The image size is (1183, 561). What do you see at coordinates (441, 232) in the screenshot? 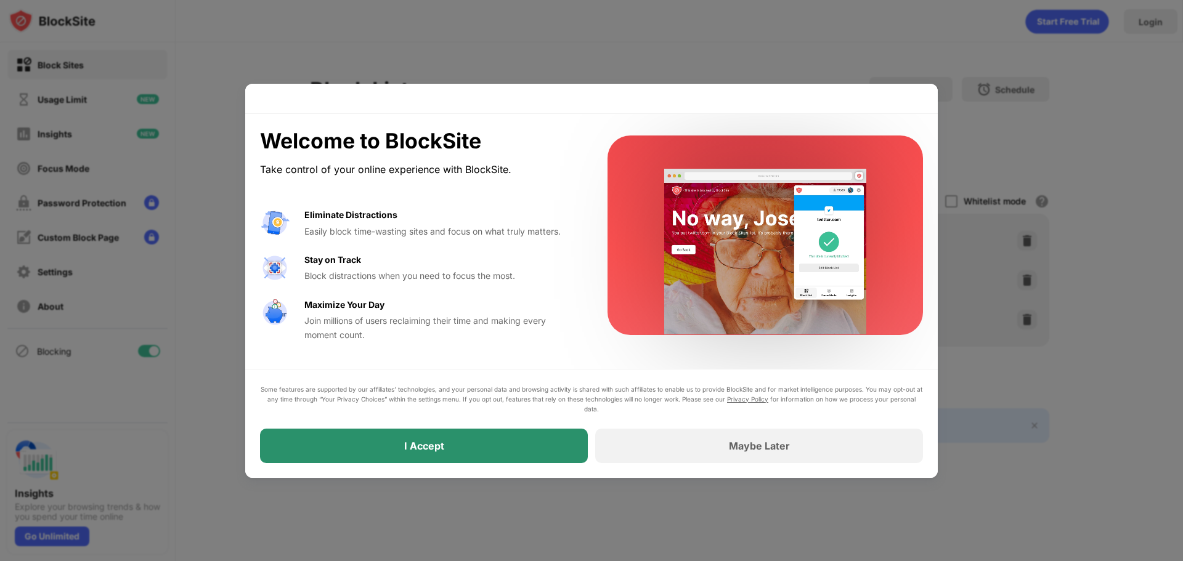
I see `div: Easily block time-wasting sites and focus on what truly matters.` at bounding box center [441, 232].